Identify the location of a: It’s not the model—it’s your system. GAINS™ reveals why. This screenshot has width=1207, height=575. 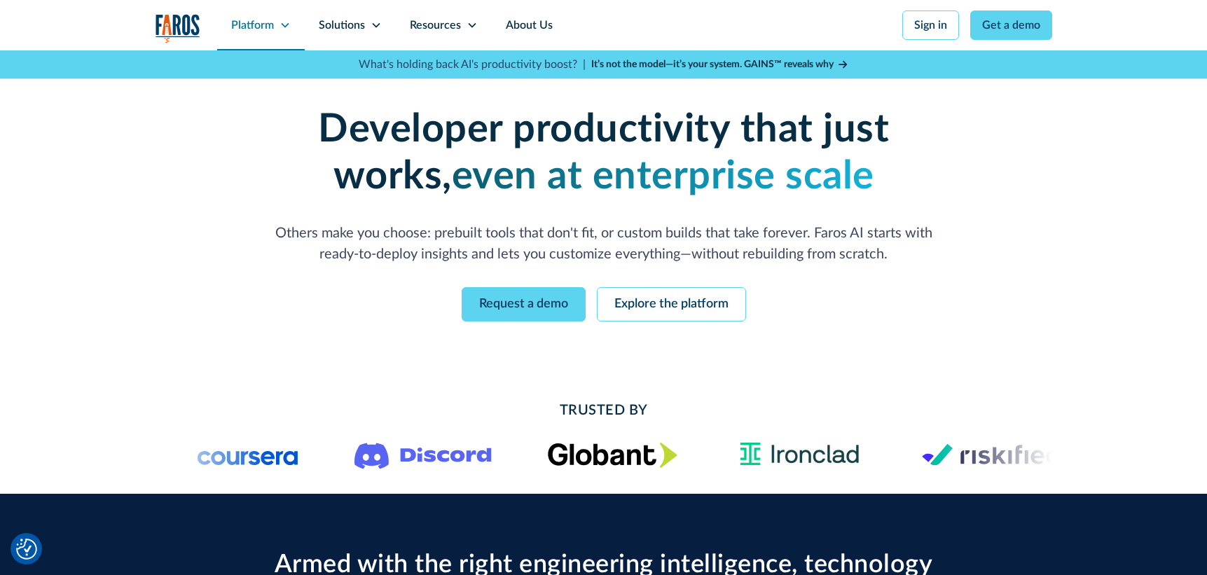
(720, 64).